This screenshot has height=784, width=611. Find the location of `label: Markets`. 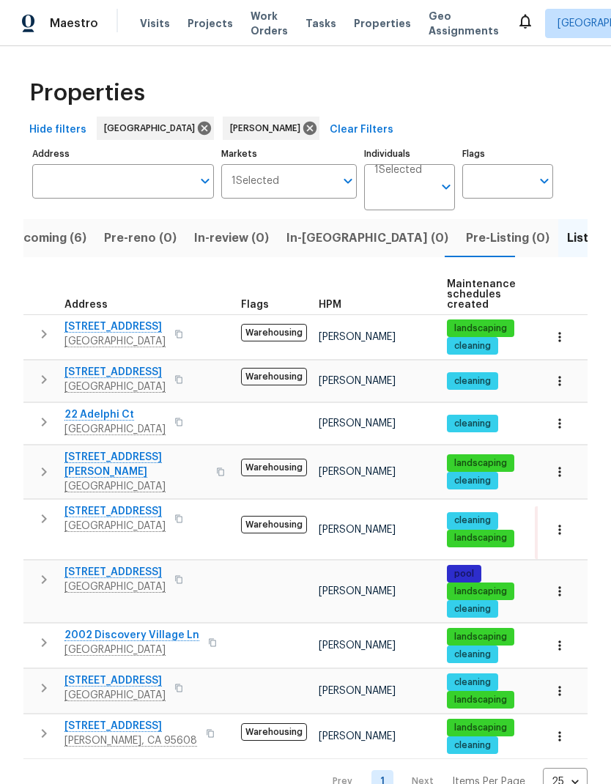

label: Markets is located at coordinates (290, 154).